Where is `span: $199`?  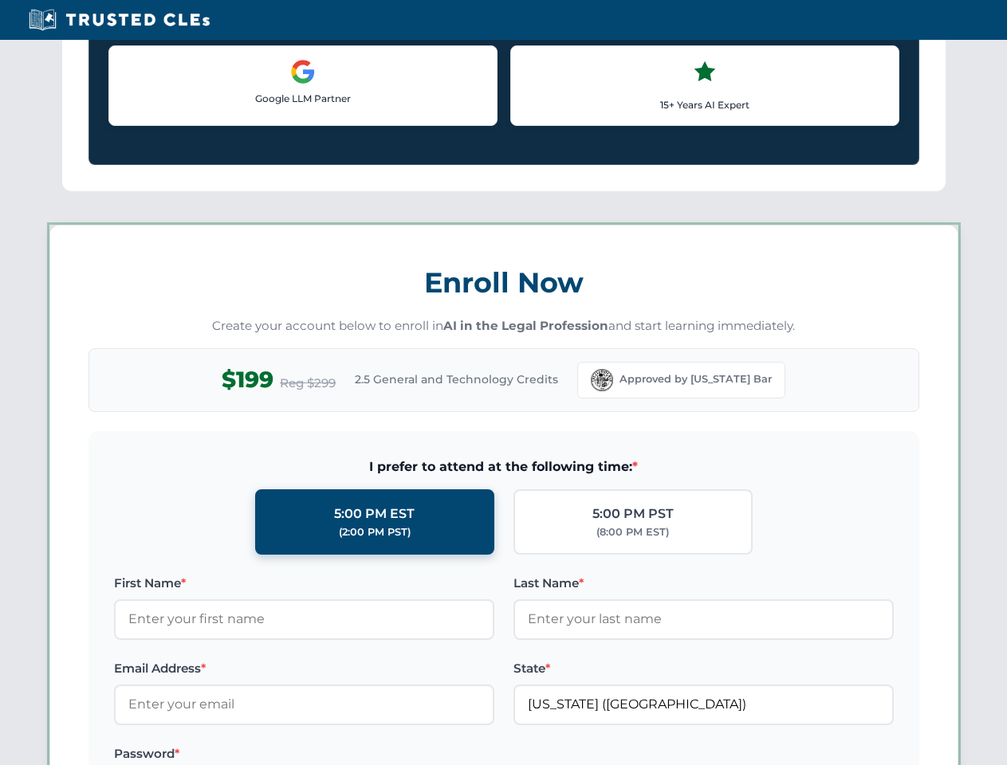
span: $199 is located at coordinates (247, 379).